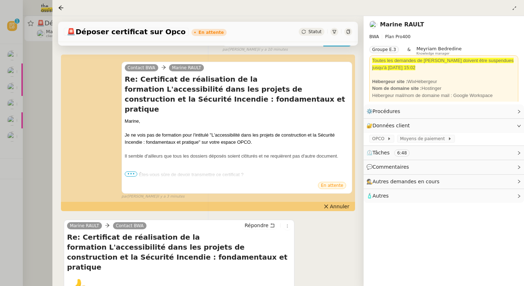 The height and width of the screenshot is (286, 524). What do you see at coordinates (391, 125) in the screenshot?
I see `span: Données client` at bounding box center [391, 125].